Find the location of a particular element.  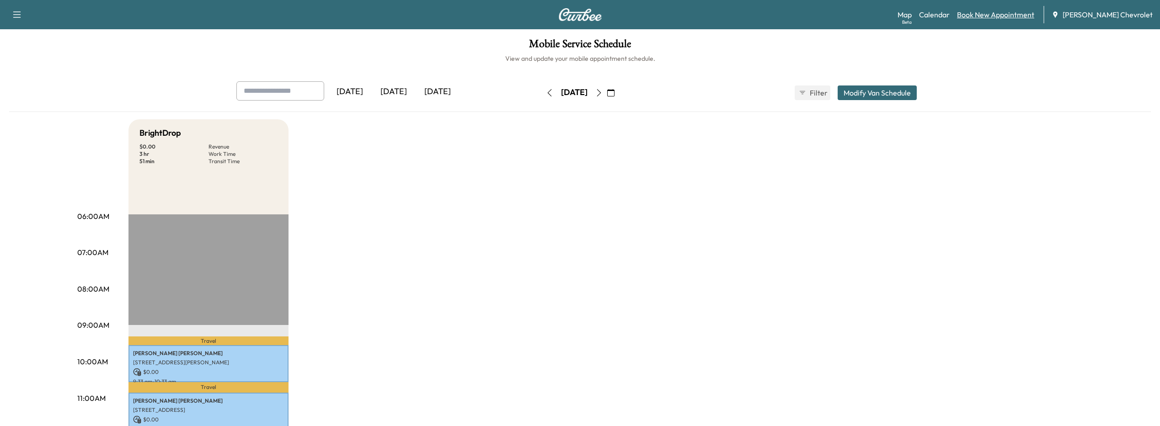

p: Work Time is located at coordinates (243, 154).